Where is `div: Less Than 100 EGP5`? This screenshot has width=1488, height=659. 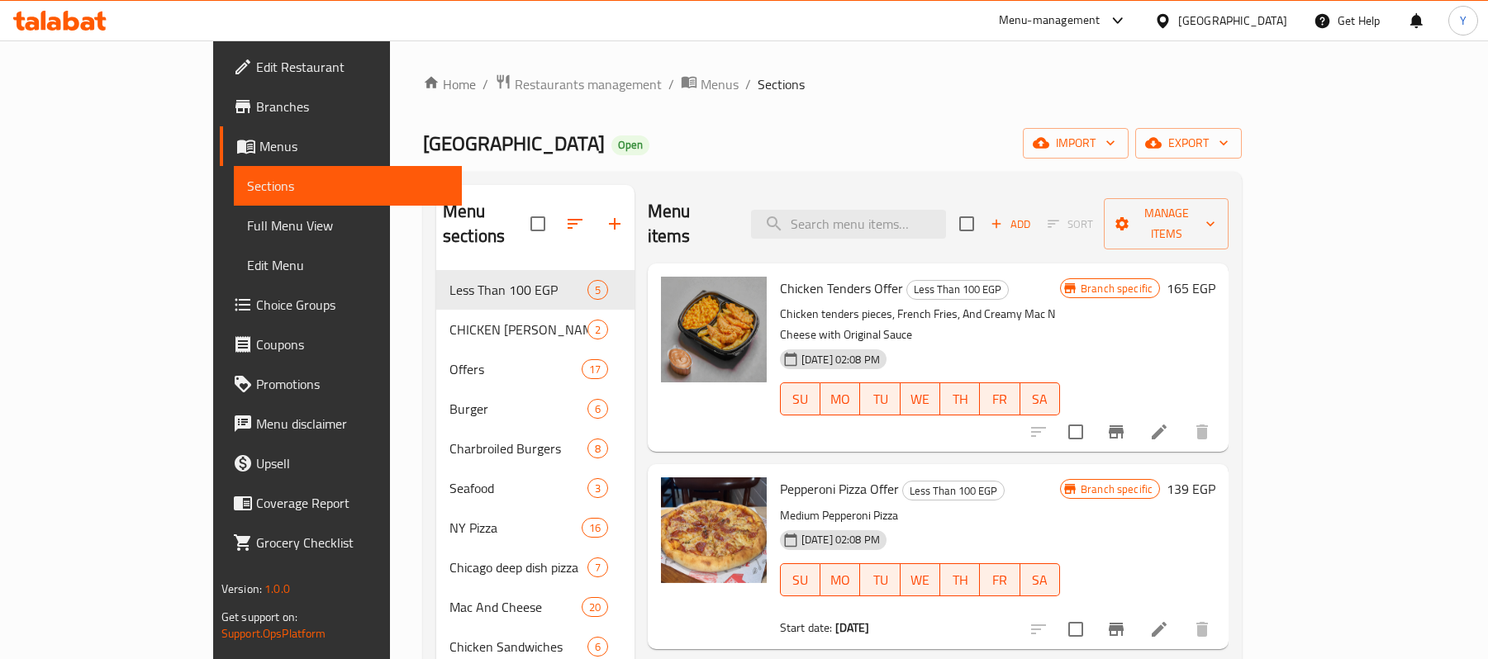 div: Less Than 100 EGP5 is located at coordinates (535, 290).